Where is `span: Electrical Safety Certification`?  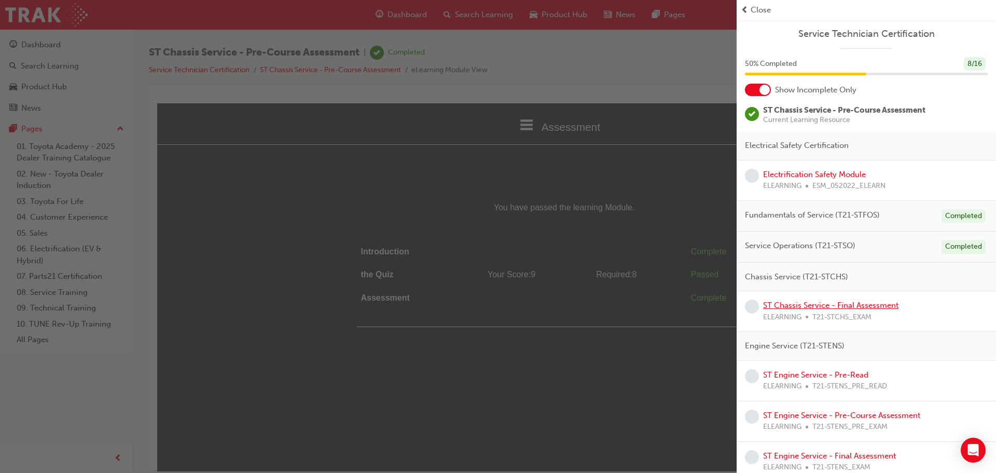 span: Electrical Safety Certification is located at coordinates (797, 145).